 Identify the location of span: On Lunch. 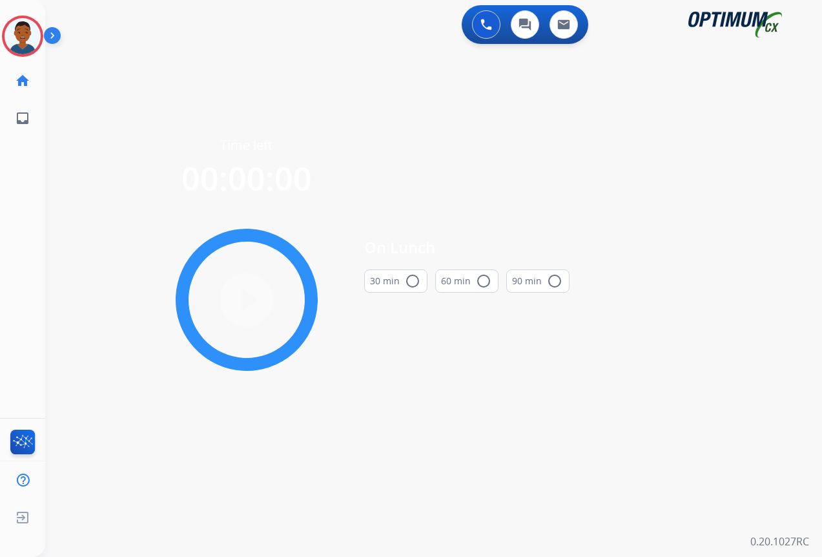
(467, 247).